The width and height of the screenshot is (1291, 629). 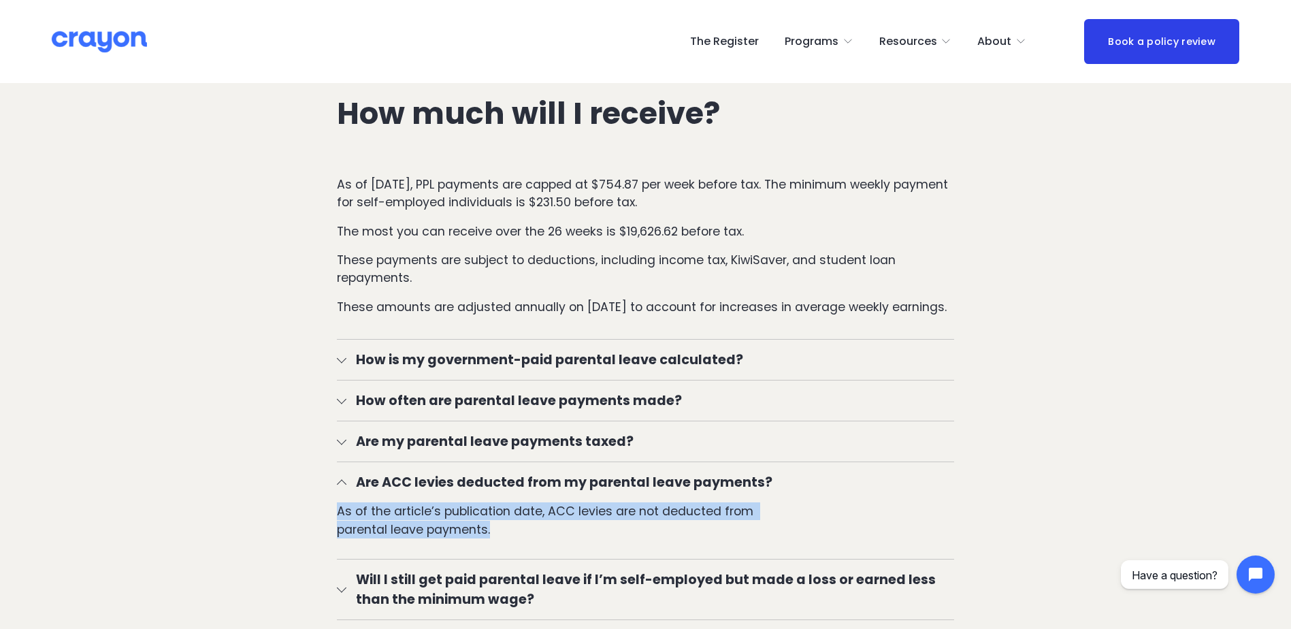 I want to click on span: How is my government-paid parental leave calculated?, so click(x=651, y=359).